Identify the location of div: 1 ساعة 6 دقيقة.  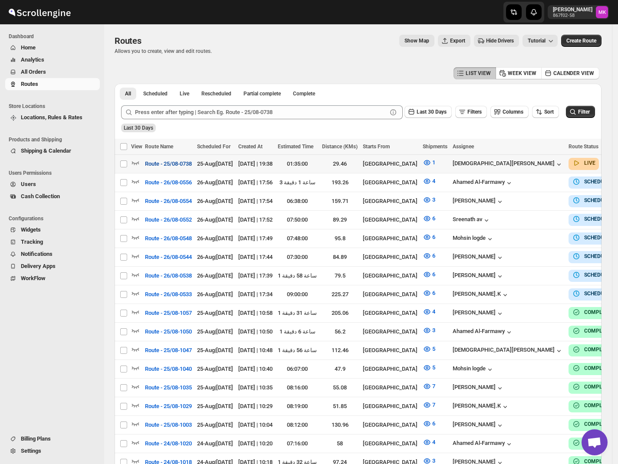
(297, 332).